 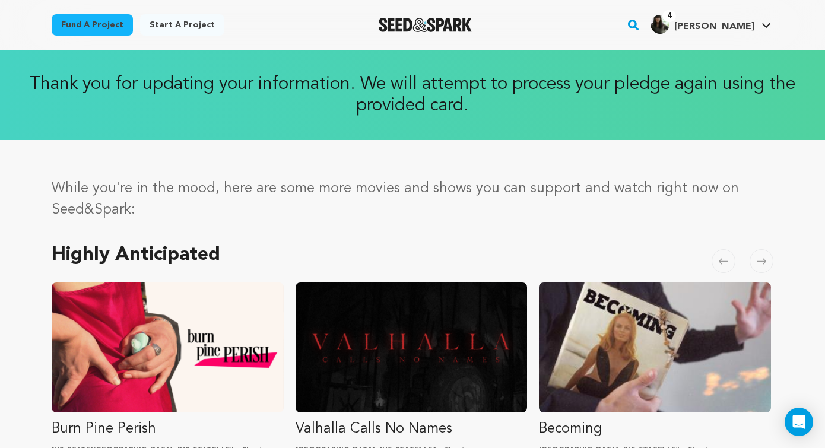 What do you see at coordinates (92, 25) in the screenshot?
I see `a: Fund a project` at bounding box center [92, 25].